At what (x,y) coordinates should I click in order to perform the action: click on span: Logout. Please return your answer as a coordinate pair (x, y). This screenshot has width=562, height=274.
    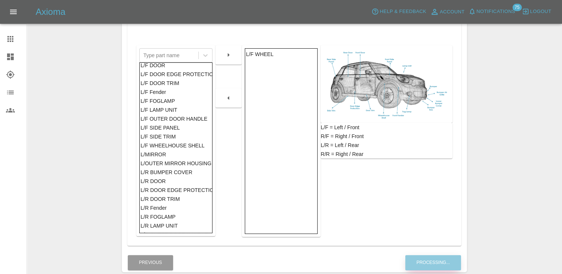
    Looking at the image, I should click on (540, 12).